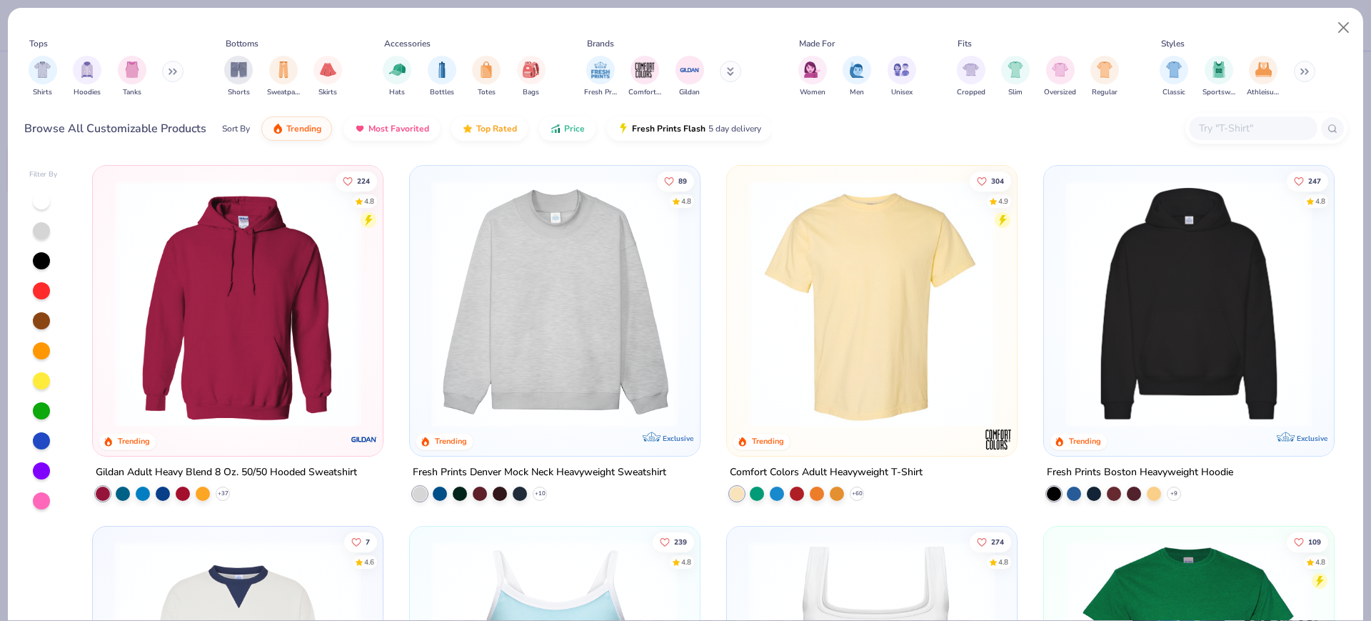  Describe the element at coordinates (812, 69) in the screenshot. I see `img: Women Image` at that location.